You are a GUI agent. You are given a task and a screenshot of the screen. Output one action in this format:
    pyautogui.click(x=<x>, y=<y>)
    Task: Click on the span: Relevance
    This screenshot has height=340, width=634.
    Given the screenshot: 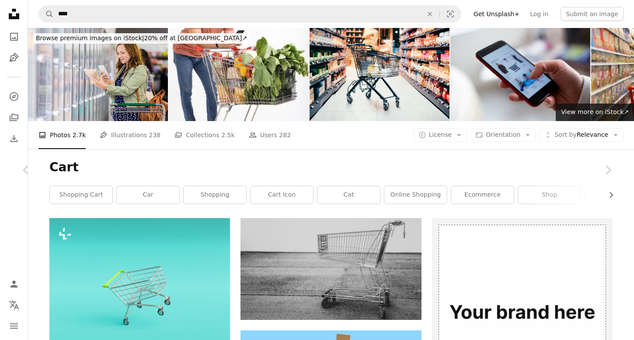 What is the action you would take?
    pyautogui.click(x=581, y=135)
    